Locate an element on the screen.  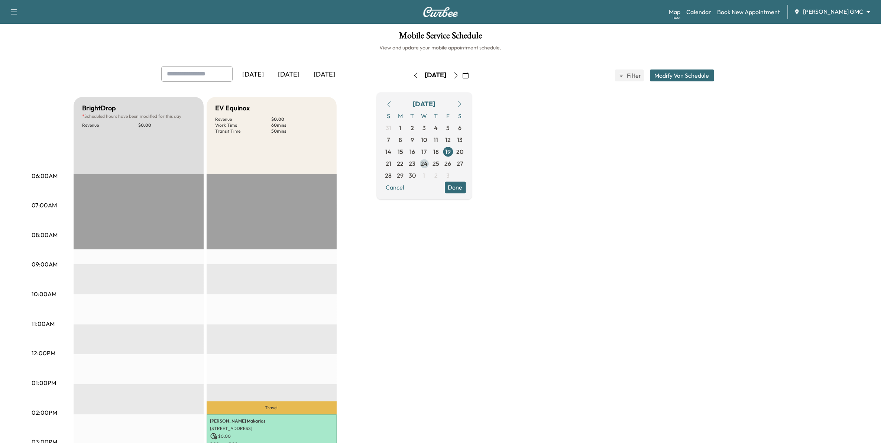
button: Done is located at coordinates (455, 187).